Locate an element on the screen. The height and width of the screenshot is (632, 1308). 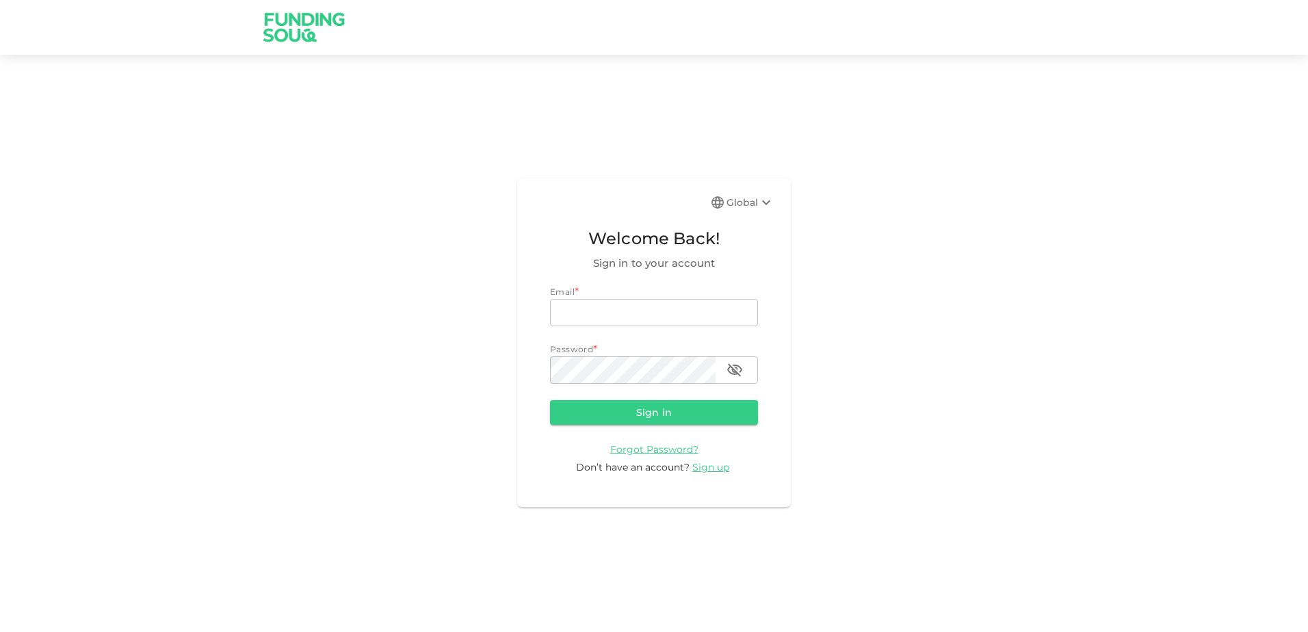
a: Forgot Password? is located at coordinates (654, 449).